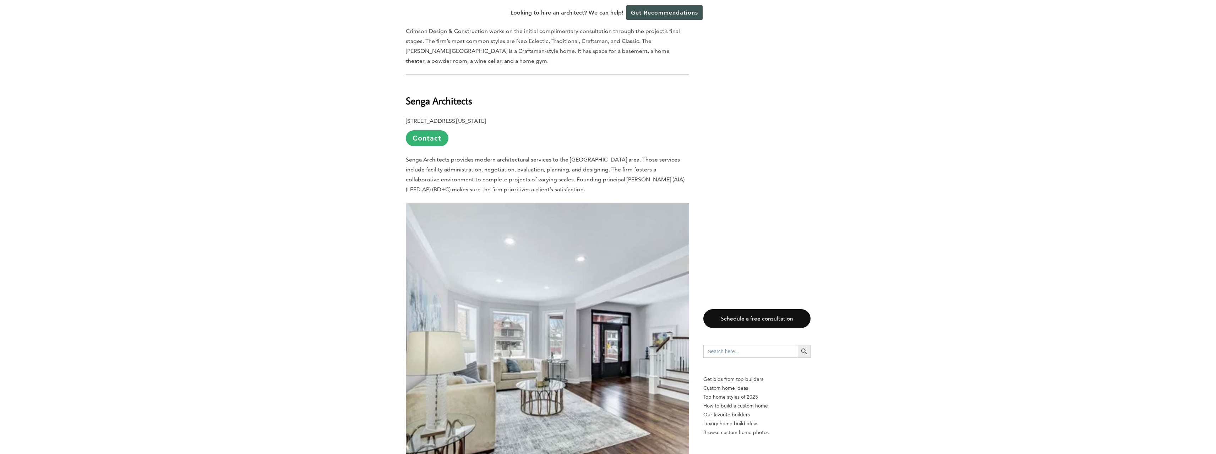 The width and height of the screenshot is (1216, 454). Describe the element at coordinates (757, 406) in the screenshot. I see `p: How to build a custom home` at that location.